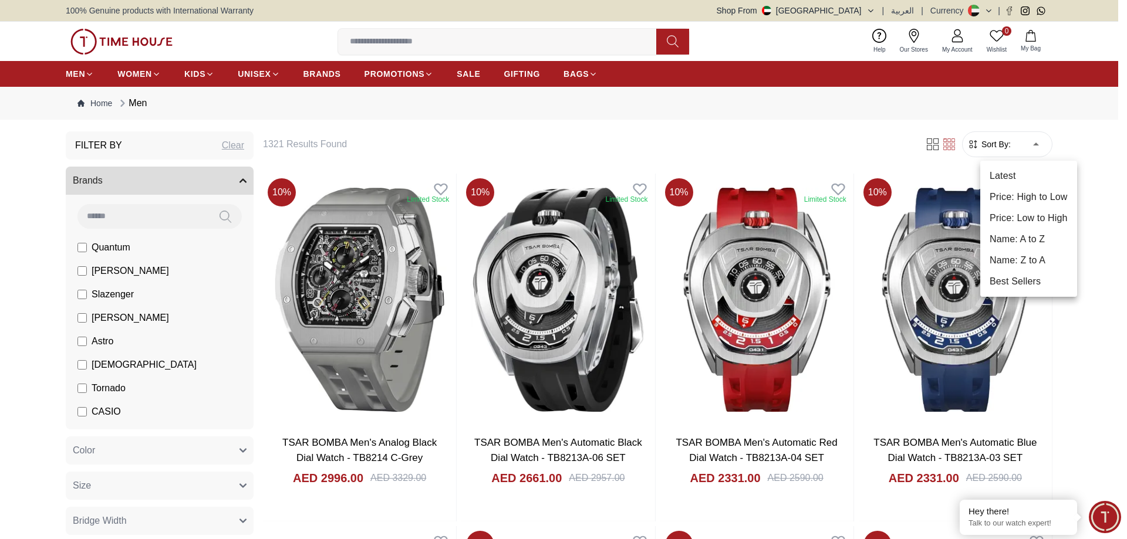 The image size is (1127, 539). Describe the element at coordinates (1028, 282) in the screenshot. I see `li: Best Sellers` at that location.